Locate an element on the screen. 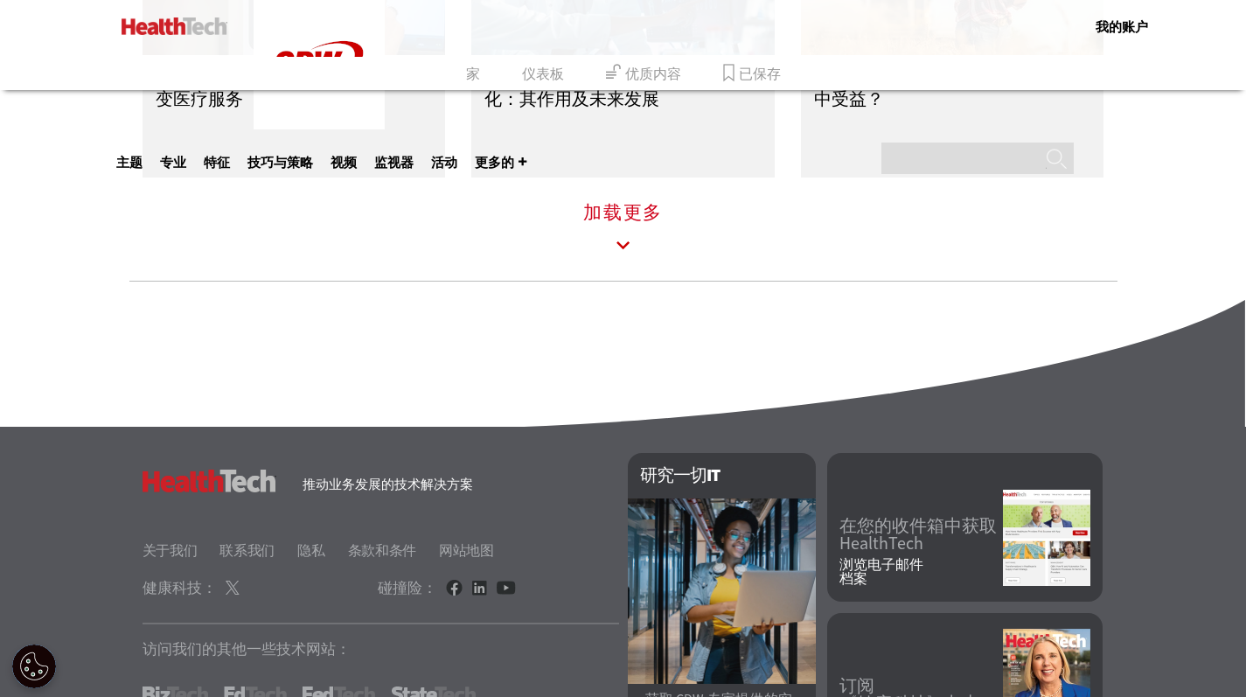 This screenshot has height=697, width=1246. a: 技巧与策略 is located at coordinates (280, 162).